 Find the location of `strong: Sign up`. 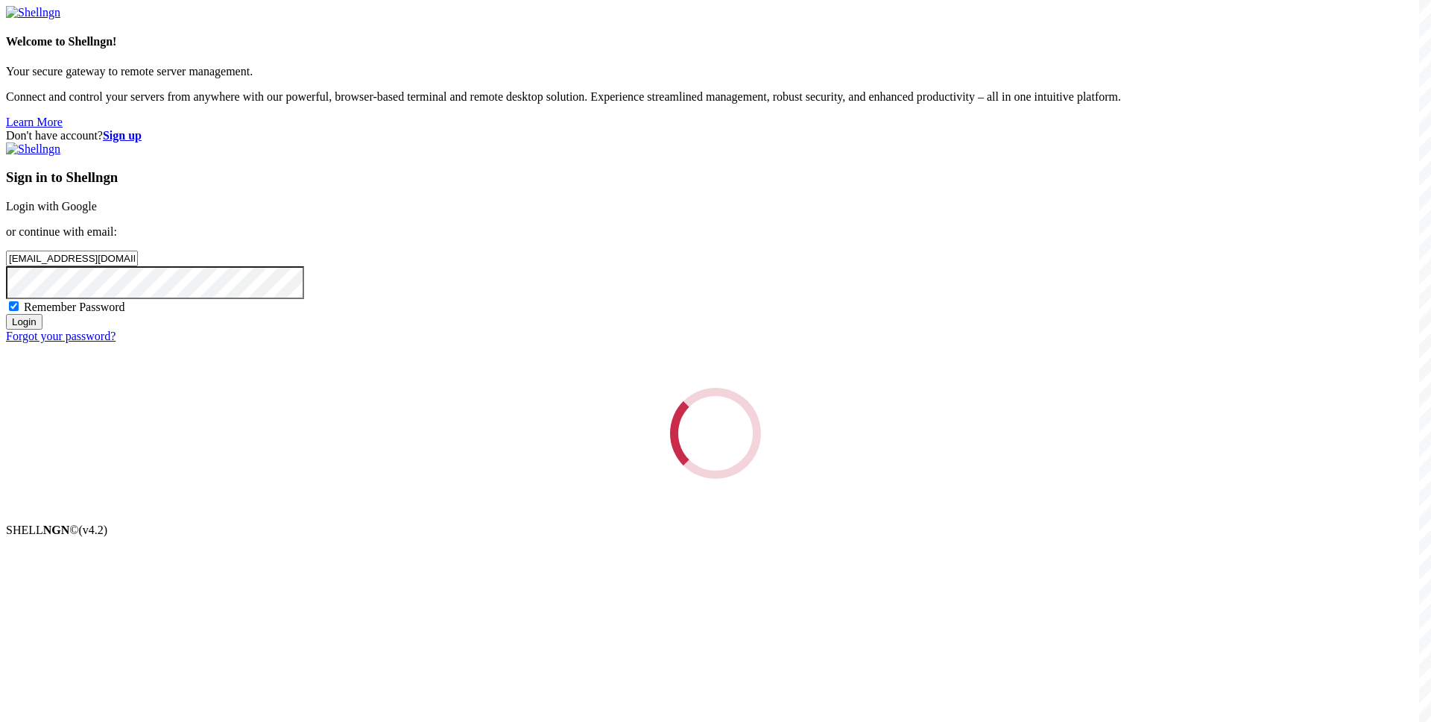

strong: Sign up is located at coordinates (122, 135).